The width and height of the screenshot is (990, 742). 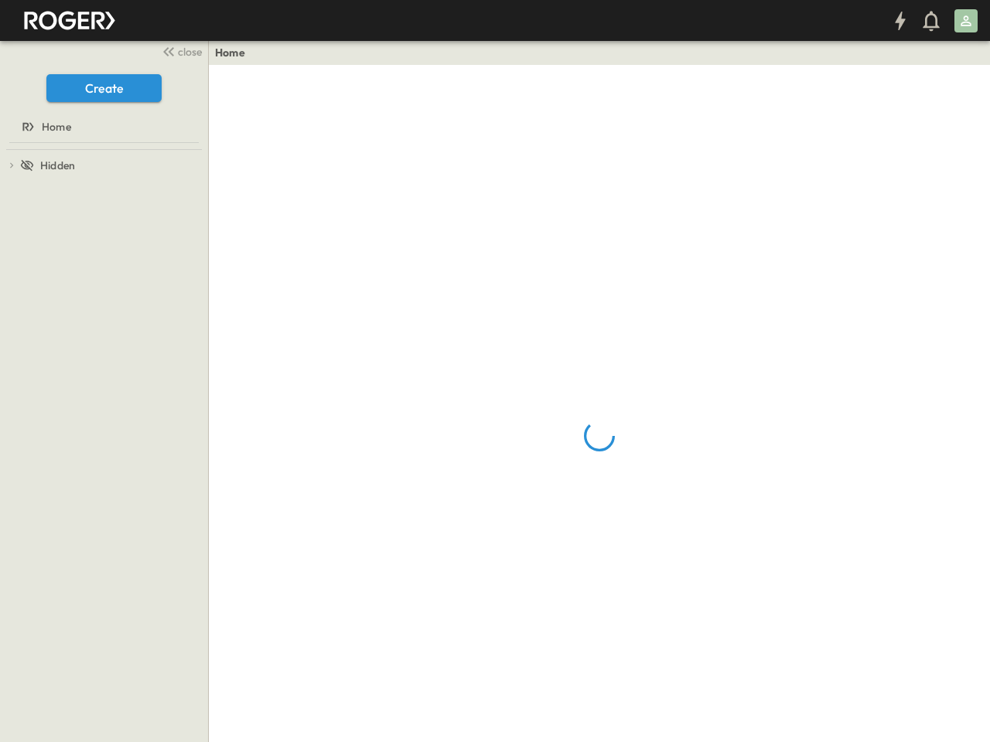 What do you see at coordinates (104, 88) in the screenshot?
I see `button: Create` at bounding box center [104, 88].